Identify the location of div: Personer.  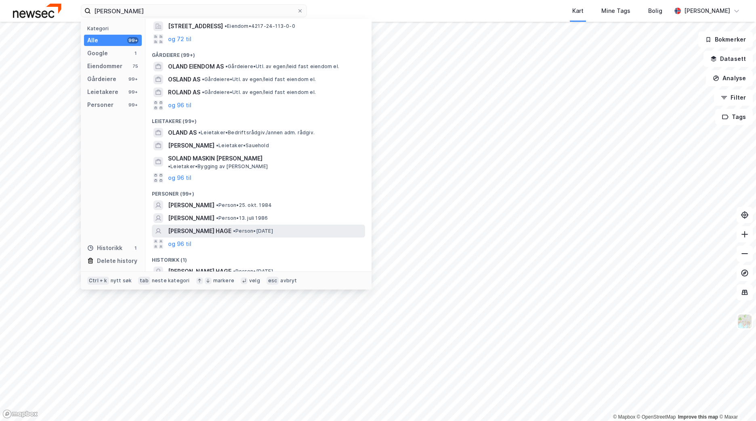
(100, 105).